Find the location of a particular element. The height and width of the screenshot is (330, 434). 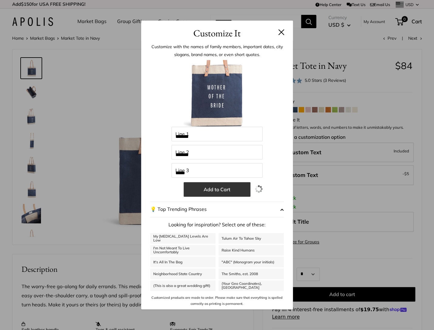

p: Customize with the names of family members, important dates, city slogans, brand names, or even s... is located at coordinates (217, 51).